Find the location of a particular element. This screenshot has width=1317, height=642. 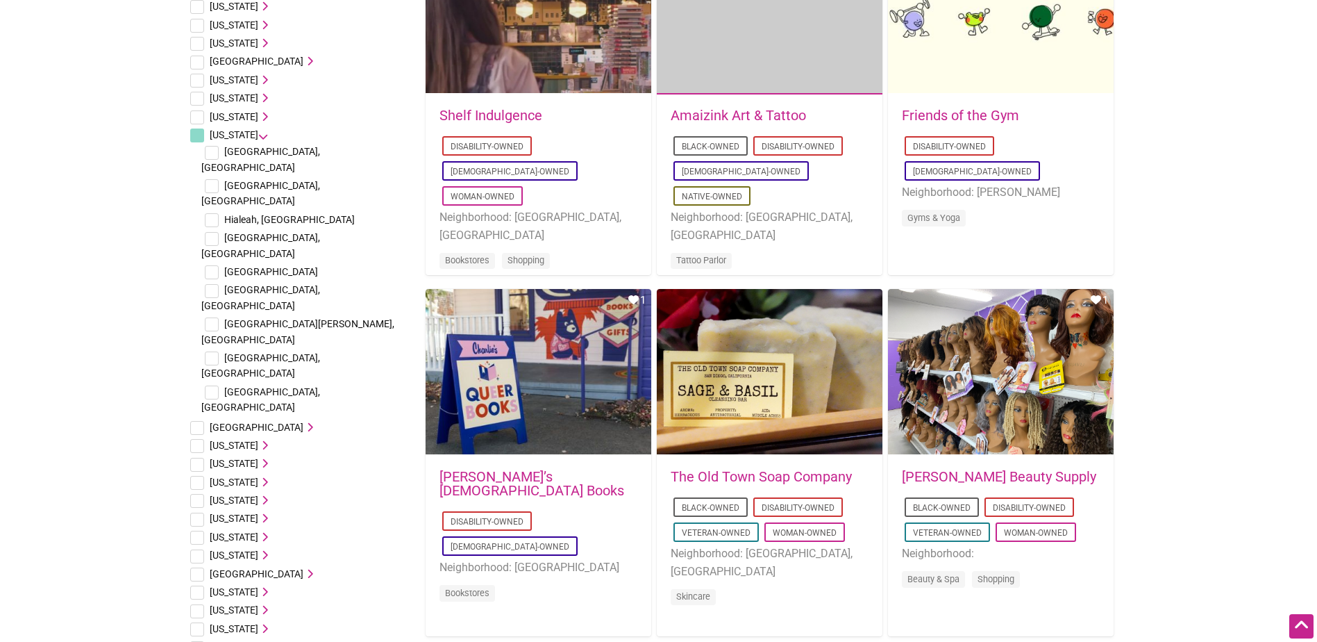

a: Friends of the Gym is located at coordinates (960, 115).